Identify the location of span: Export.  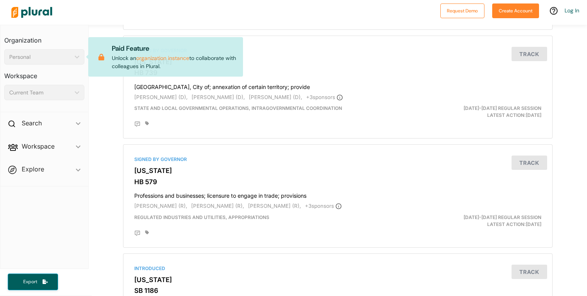
(30, 282).